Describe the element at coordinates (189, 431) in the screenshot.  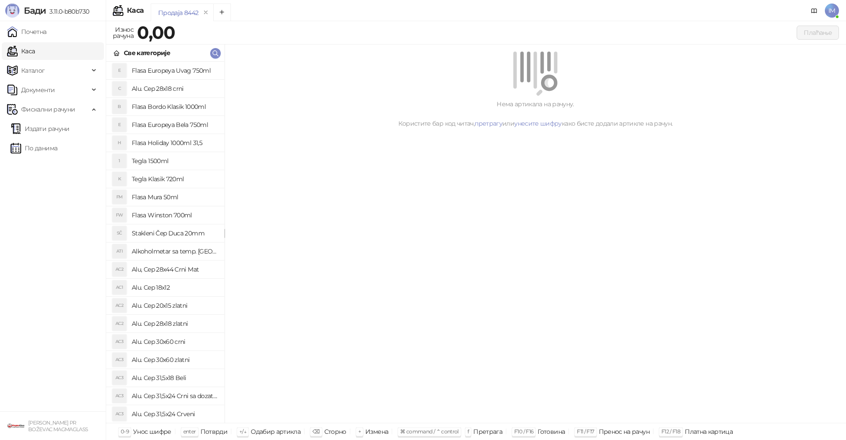
I see `span: enter` at that location.